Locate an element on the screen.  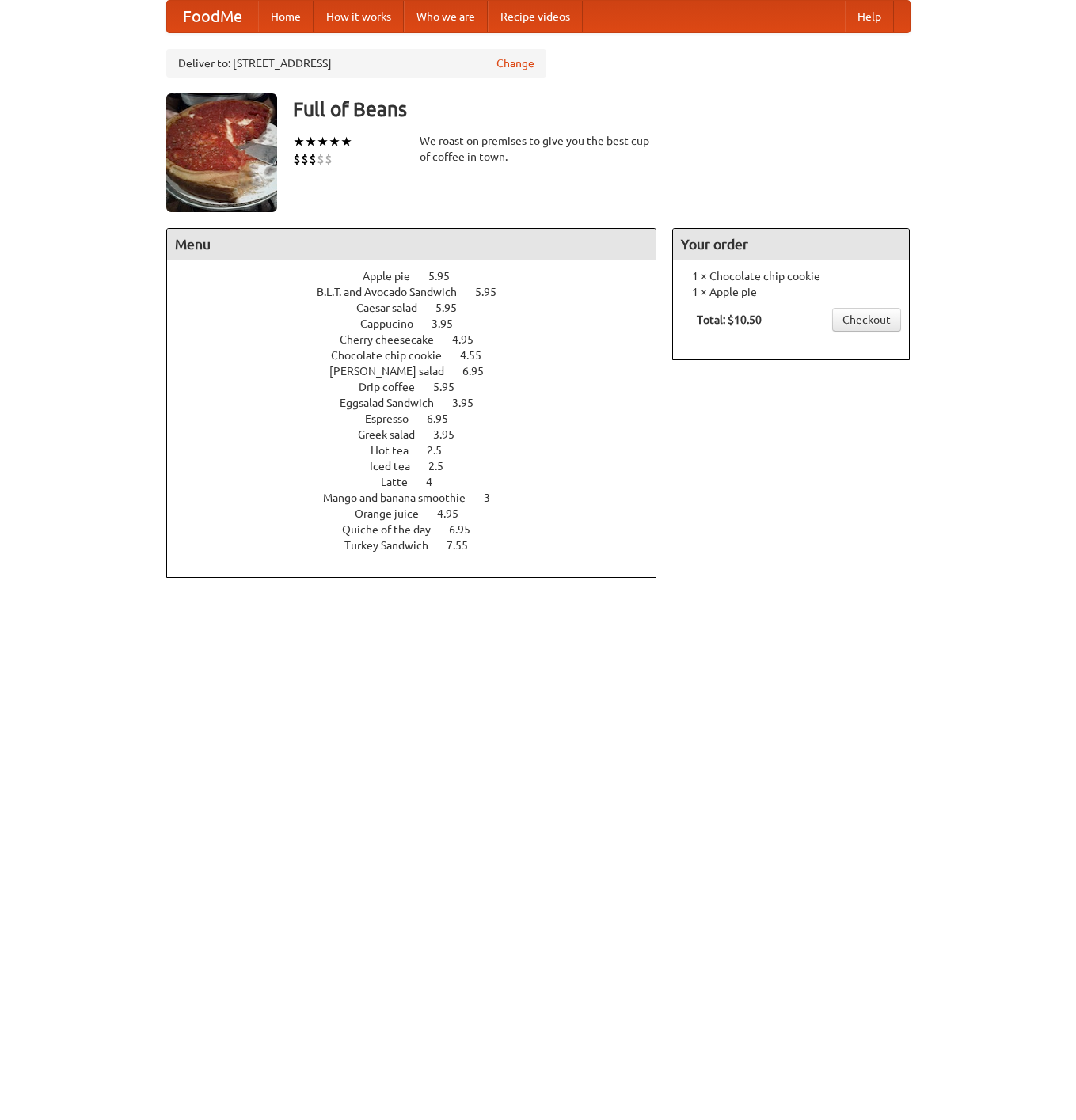
a: Latte 4 is located at coordinates (421, 482).